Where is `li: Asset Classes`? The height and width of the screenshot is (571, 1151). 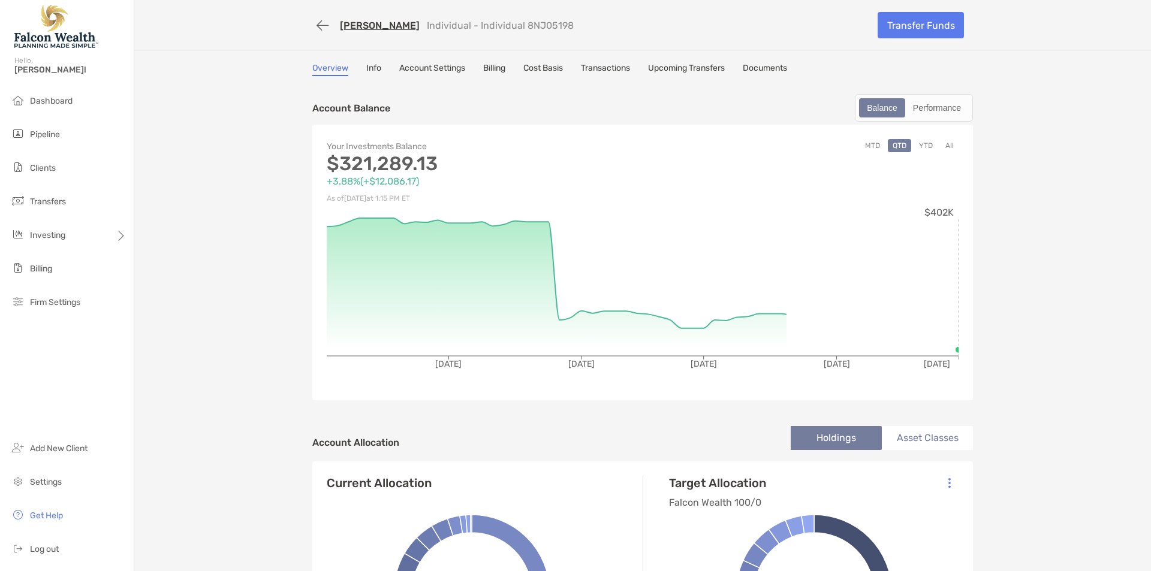
li: Asset Classes is located at coordinates (927, 438).